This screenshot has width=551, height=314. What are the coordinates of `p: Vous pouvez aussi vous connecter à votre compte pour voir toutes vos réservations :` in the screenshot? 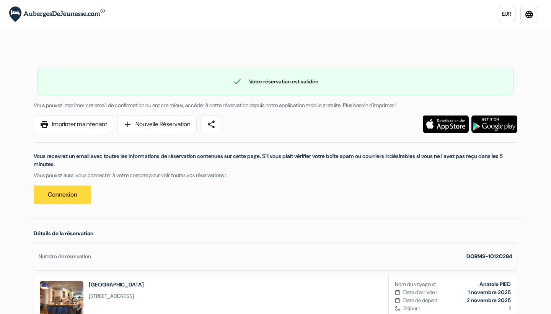 It's located at (275, 175).